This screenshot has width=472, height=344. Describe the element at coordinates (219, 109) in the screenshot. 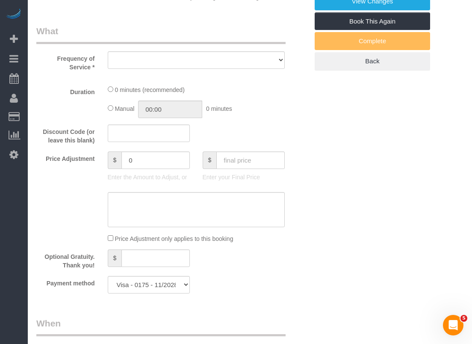

I see `span: 0 minutes` at that location.